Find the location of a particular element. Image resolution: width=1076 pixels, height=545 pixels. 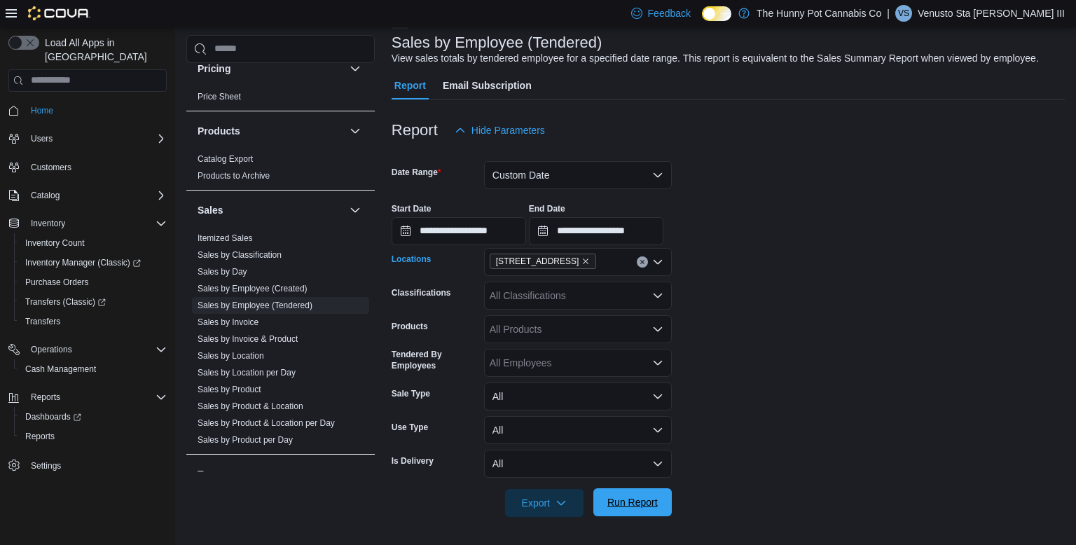

span: Dashboards is located at coordinates (93, 417).